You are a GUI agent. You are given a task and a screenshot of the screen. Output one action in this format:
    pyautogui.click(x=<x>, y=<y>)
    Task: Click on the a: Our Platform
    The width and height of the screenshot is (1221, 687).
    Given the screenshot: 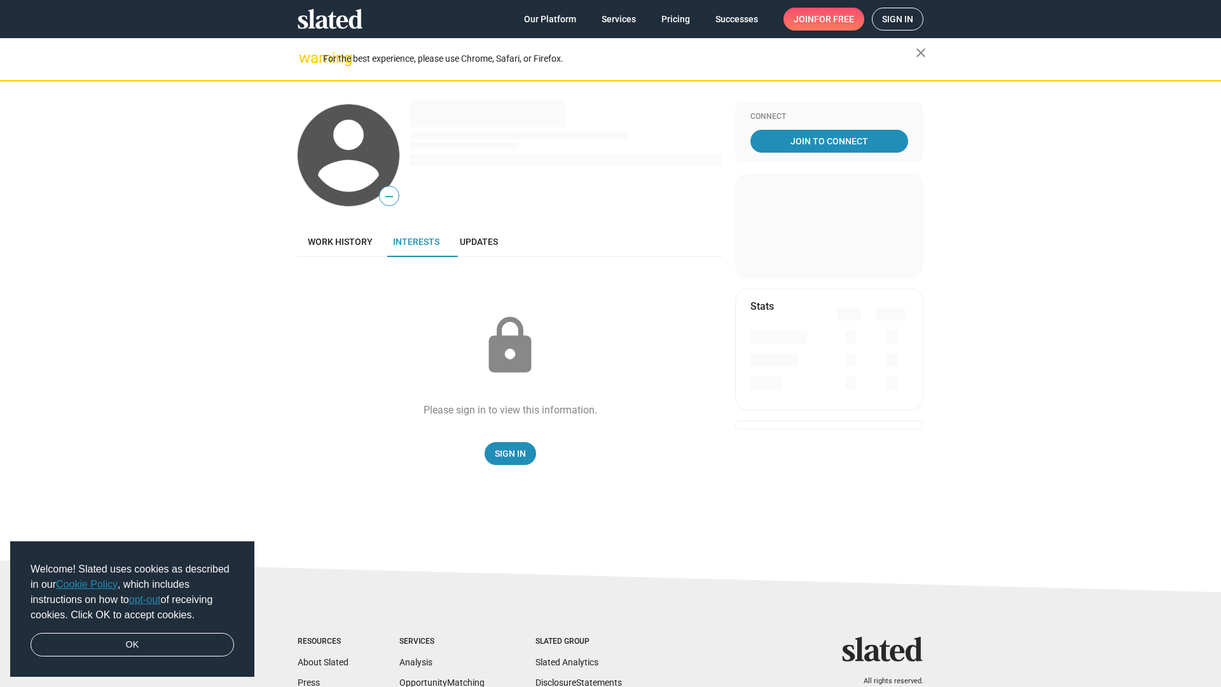 What is the action you would take?
    pyautogui.click(x=550, y=19)
    